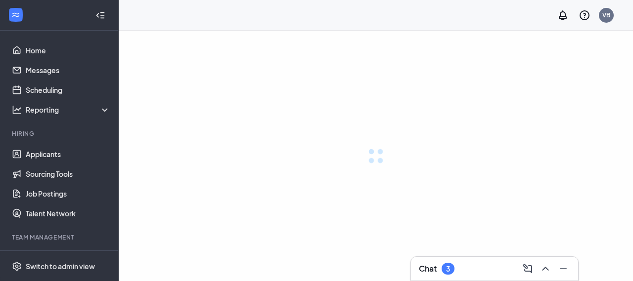 The image size is (633, 281). Describe the element at coordinates (68, 90) in the screenshot. I see `a: Scheduling` at that location.